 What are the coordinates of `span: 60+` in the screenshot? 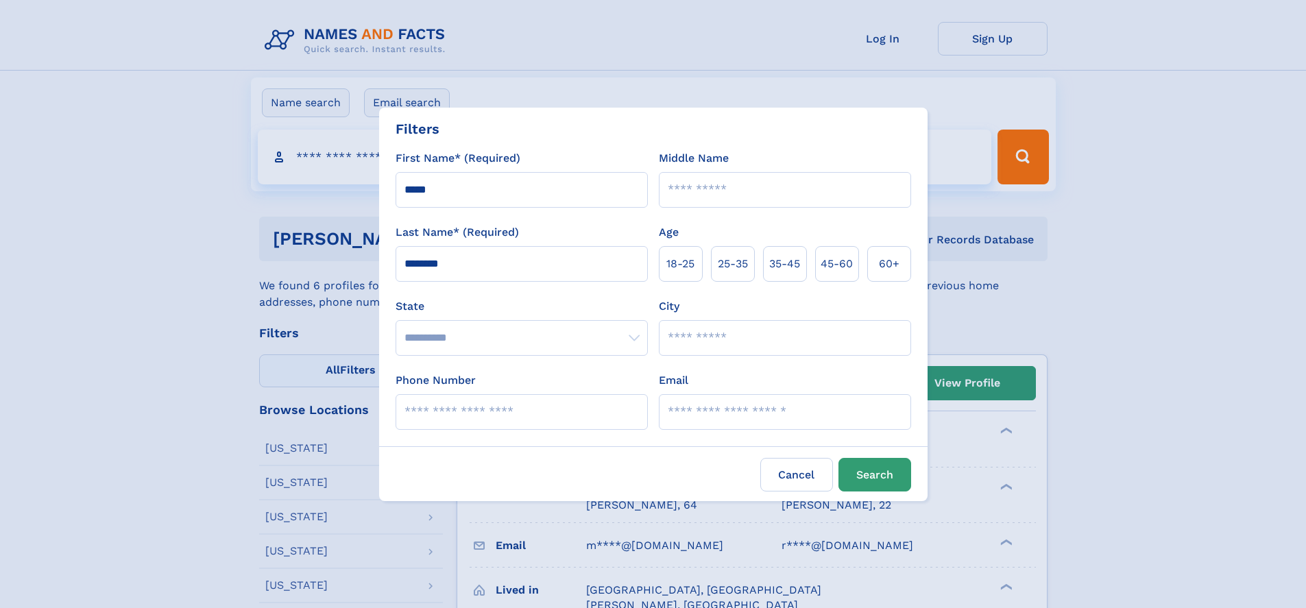 It's located at (889, 264).